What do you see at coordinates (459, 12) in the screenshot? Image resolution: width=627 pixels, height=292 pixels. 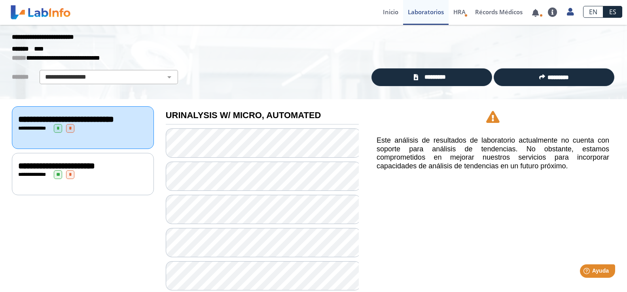 I see `span: HRA` at bounding box center [459, 12].